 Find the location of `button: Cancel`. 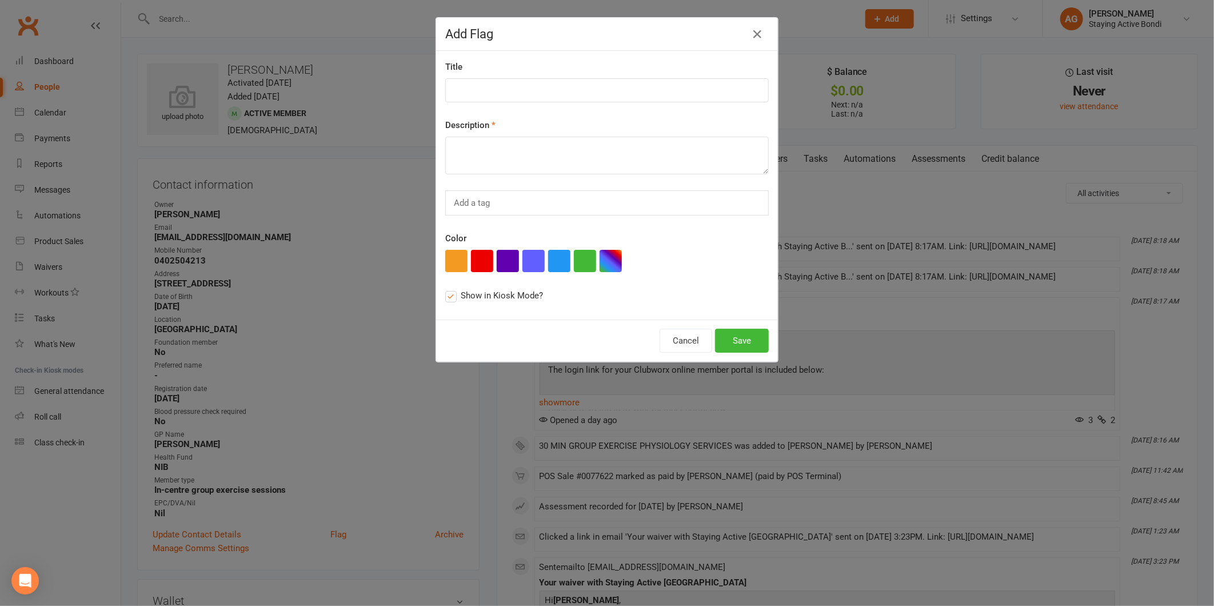

button: Cancel is located at coordinates (686, 341).